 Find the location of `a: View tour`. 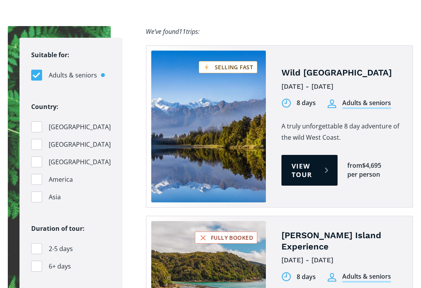

a: View tour is located at coordinates (309, 171).